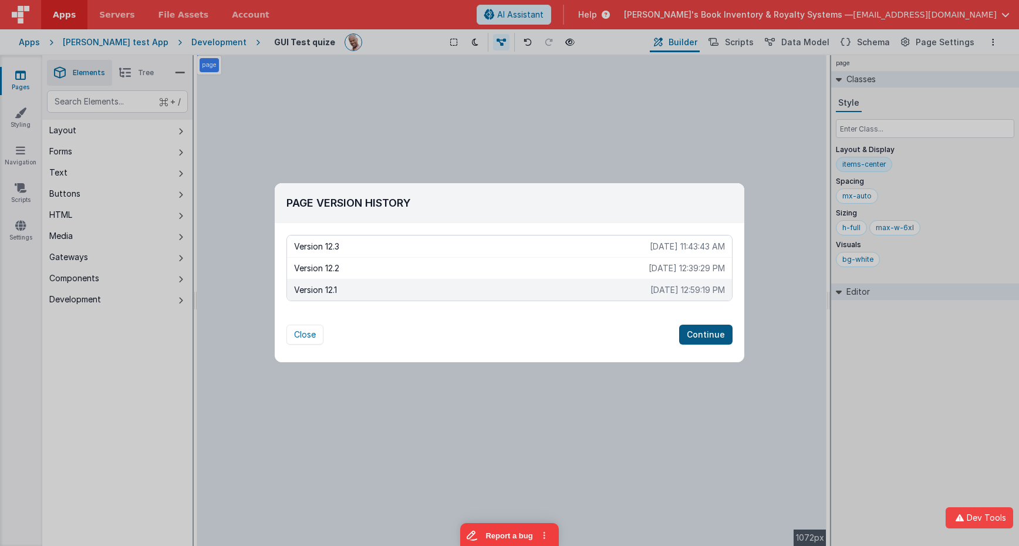 This screenshot has width=1019, height=546. What do you see at coordinates (509, 203) in the screenshot?
I see `h2: Page Version History` at bounding box center [509, 203].